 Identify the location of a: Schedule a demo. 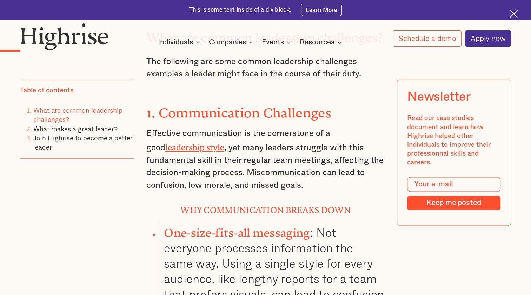
(427, 39).